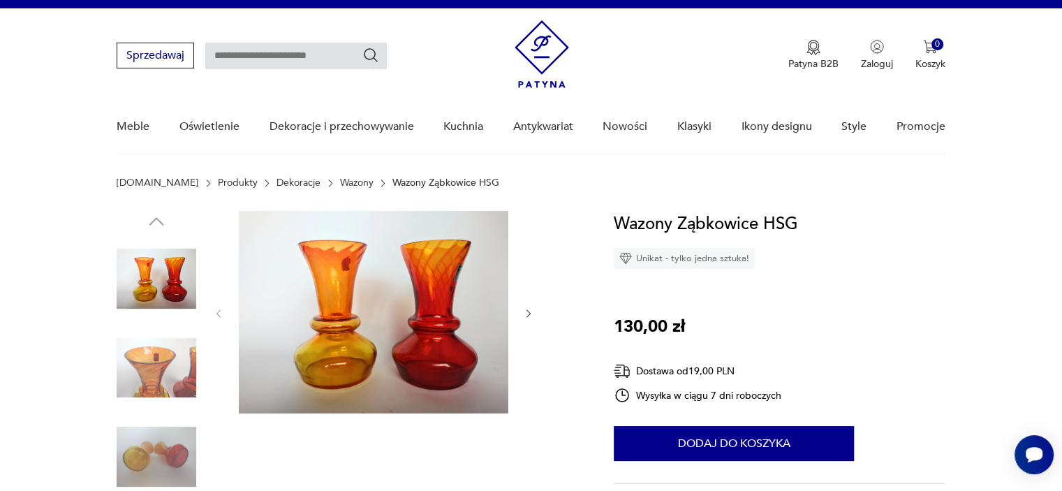 This screenshot has width=1062, height=491. Describe the element at coordinates (685, 258) in the screenshot. I see `div: Unikat - tylko jedna sztuka!` at that location.